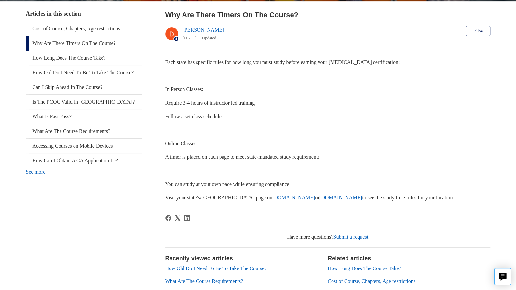  What do you see at coordinates (187, 218) in the screenshot?
I see `svg: Share this page on LinkedIn` at bounding box center [187, 218].